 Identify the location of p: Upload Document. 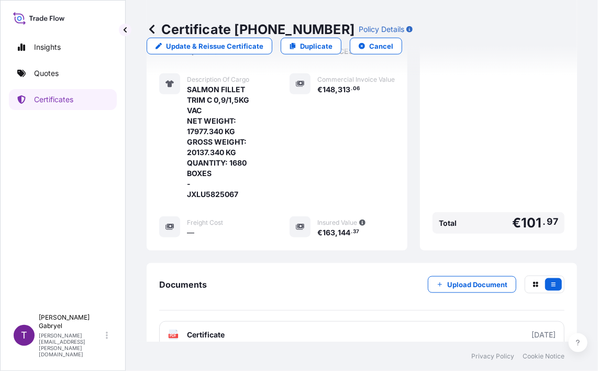
(477, 284).